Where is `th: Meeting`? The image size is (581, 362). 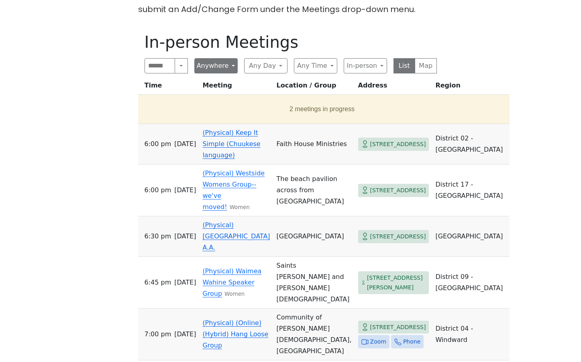
th: Meeting is located at coordinates (236, 87).